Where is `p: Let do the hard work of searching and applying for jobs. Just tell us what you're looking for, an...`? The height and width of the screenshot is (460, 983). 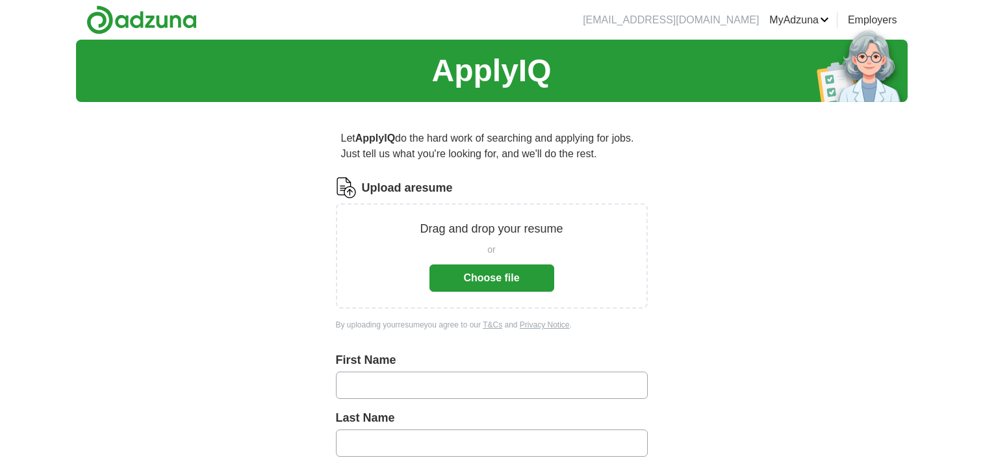 p: Let do the hard work of searching and applying for jobs. Just tell us what you're looking for, an... is located at coordinates (492, 146).